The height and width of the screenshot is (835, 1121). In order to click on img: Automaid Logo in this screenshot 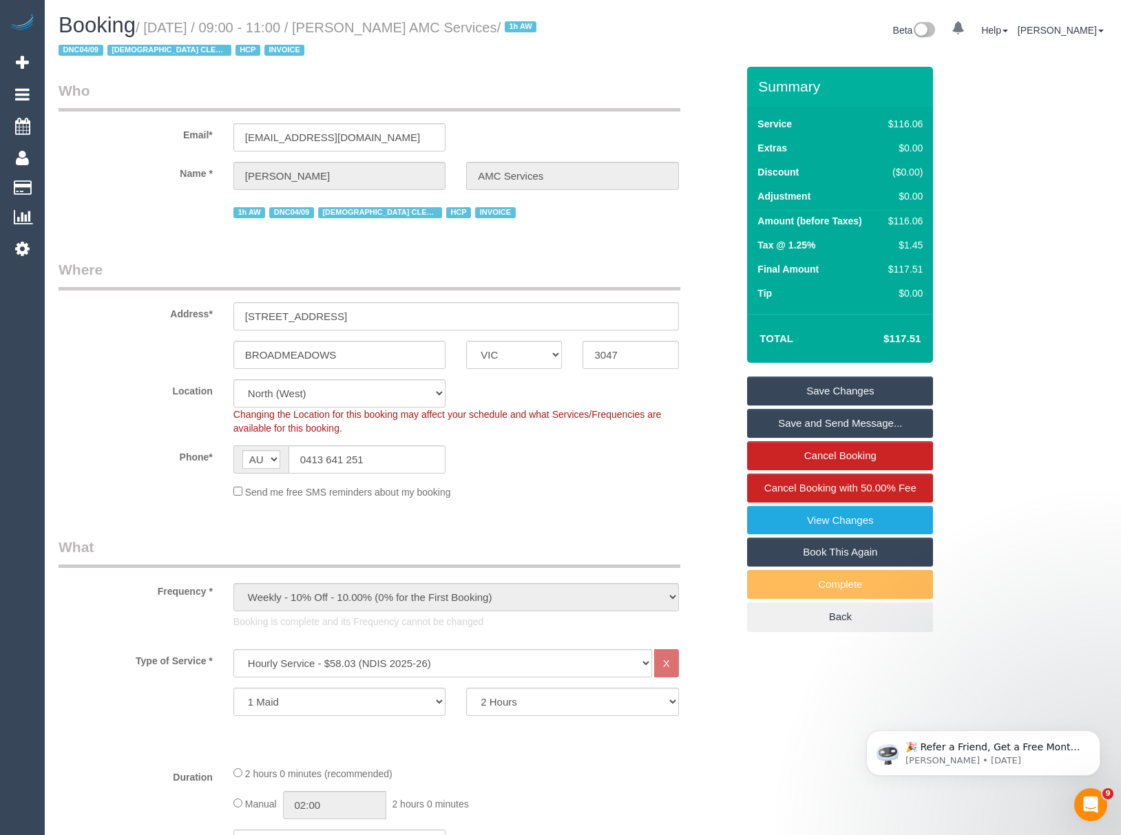, I will do `click(22, 23)`.